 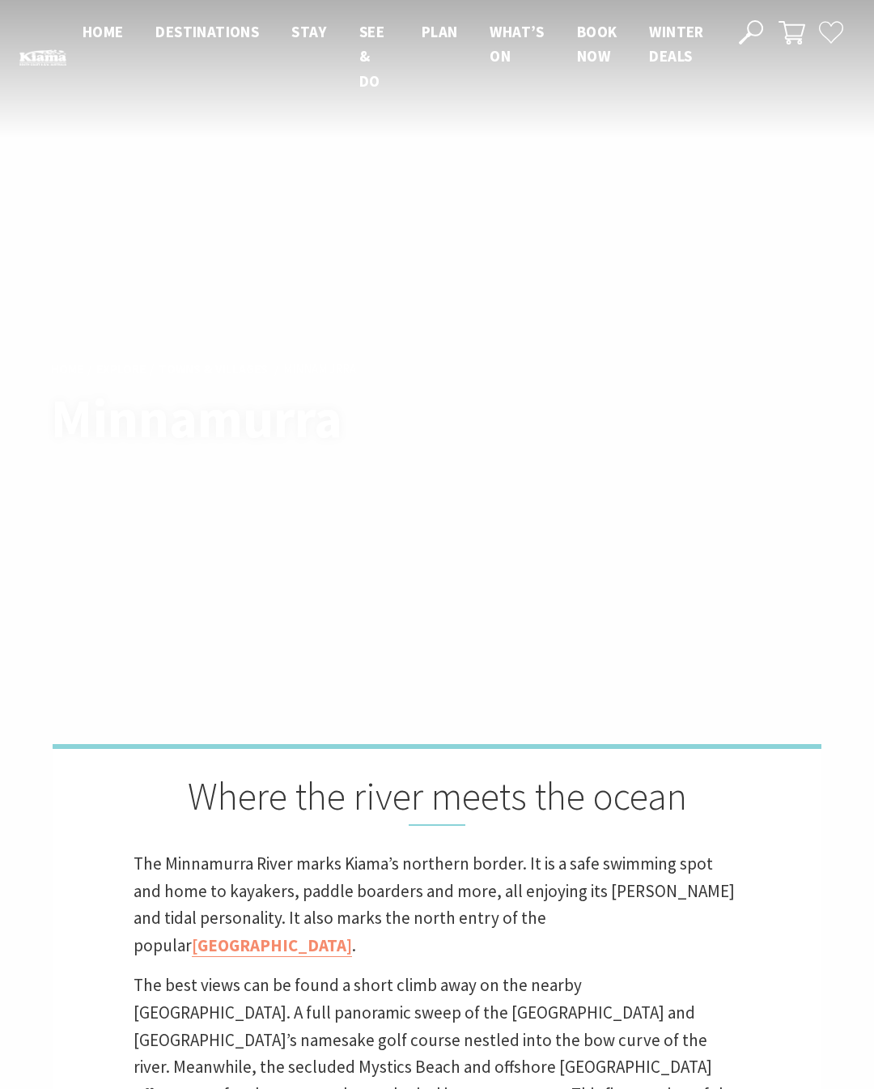 What do you see at coordinates (597, 44) in the screenshot?
I see `span: Book now` at bounding box center [597, 44].